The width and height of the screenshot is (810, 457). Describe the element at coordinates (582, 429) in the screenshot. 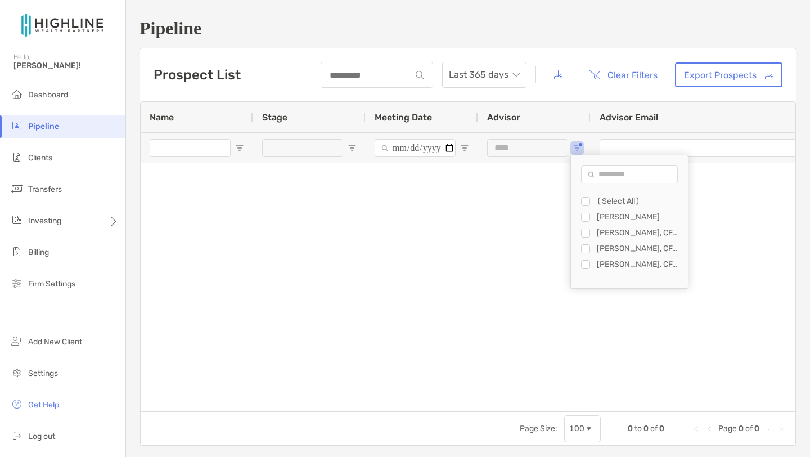

I see `div: Page Size` at that location.